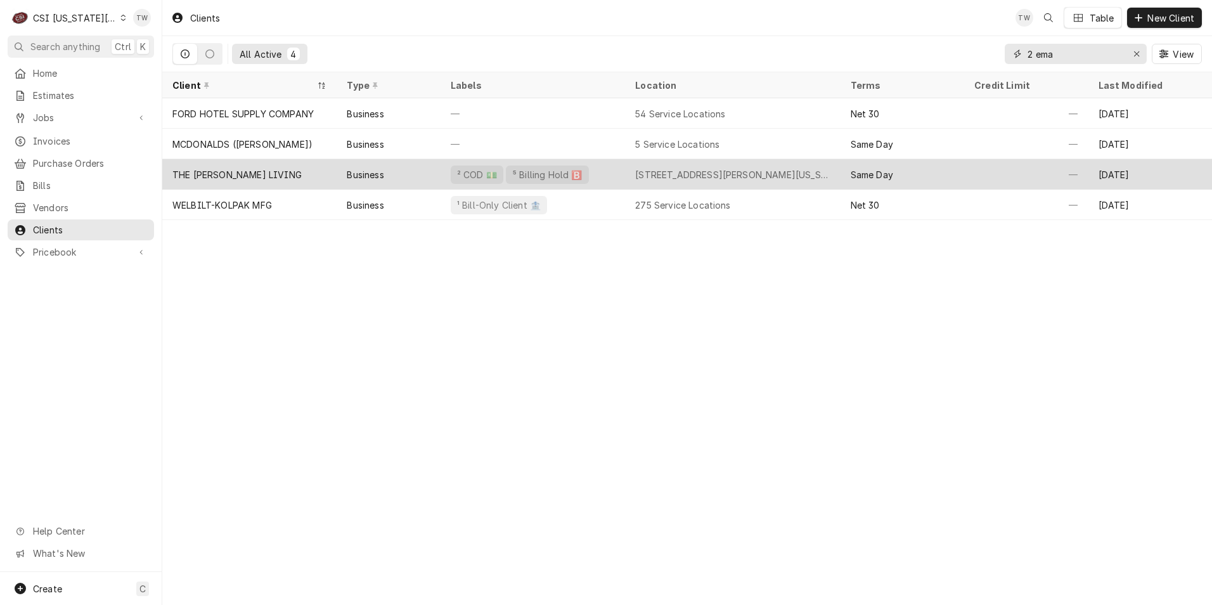 This screenshot has width=1212, height=605. What do you see at coordinates (499, 205) in the screenshot?
I see `div: ¹ Bill-Only Client 🏦` at bounding box center [499, 205].